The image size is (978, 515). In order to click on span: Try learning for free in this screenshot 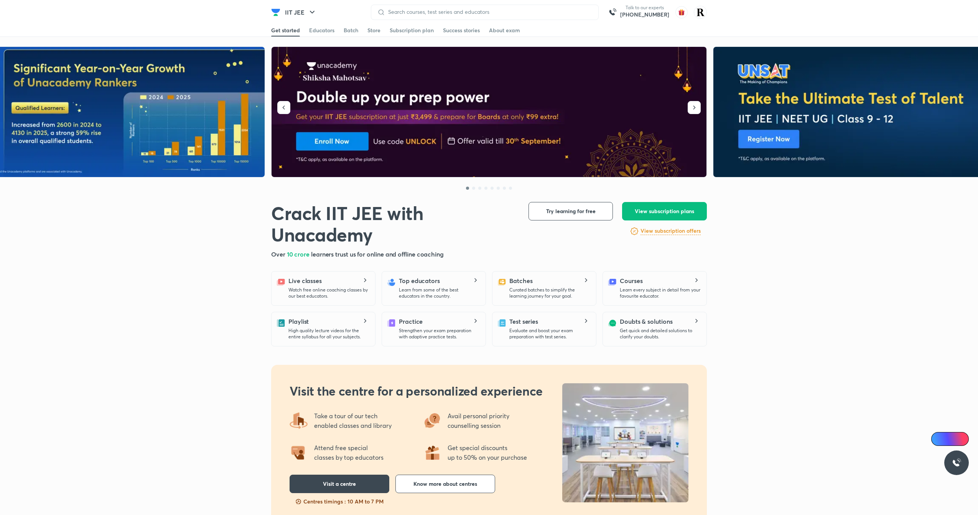, I will do `click(571, 211)`.